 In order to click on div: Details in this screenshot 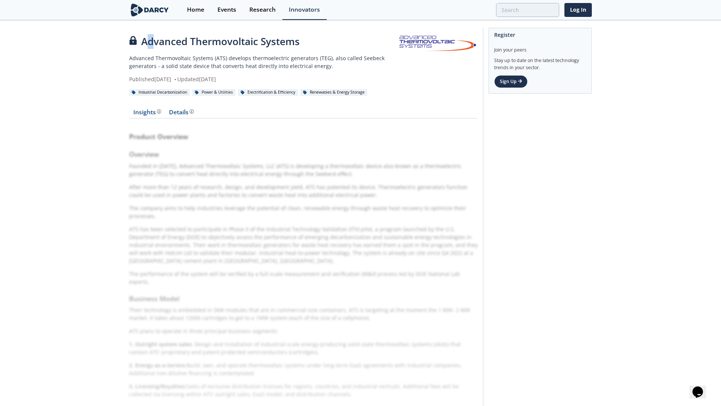, I will do `click(181, 112)`.